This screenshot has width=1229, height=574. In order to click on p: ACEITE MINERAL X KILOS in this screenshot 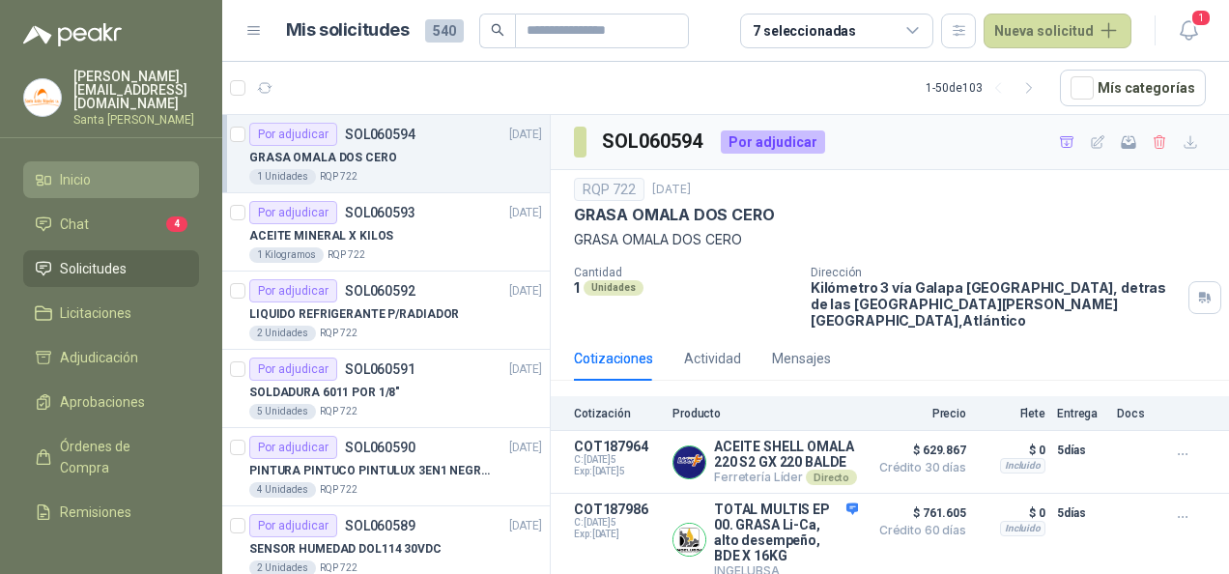, I will do `click(321, 236)`.